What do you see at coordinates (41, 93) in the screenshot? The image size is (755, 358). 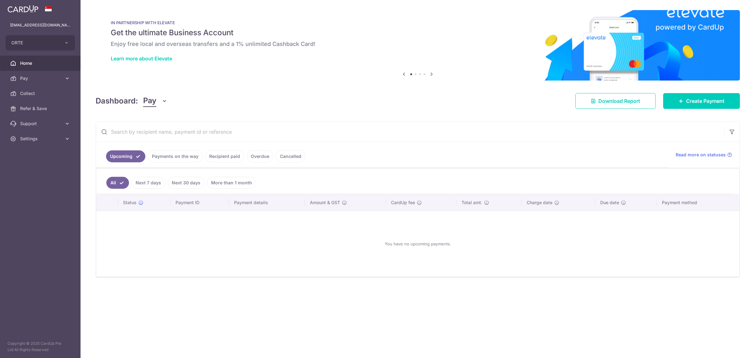 I see `span: Collect` at bounding box center [41, 93].